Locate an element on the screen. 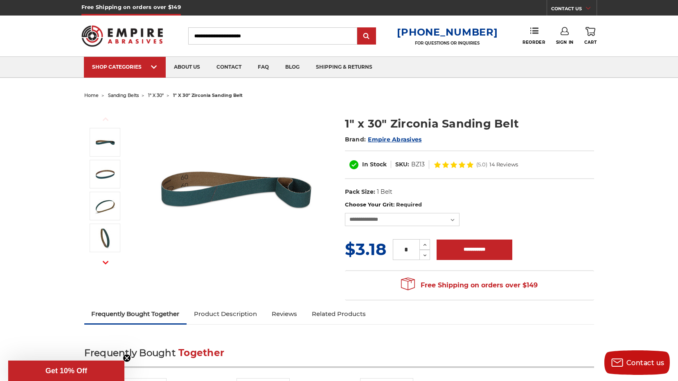 This screenshot has width=678, height=381. div: Get 10% OffClose teaser is located at coordinates (66, 371).